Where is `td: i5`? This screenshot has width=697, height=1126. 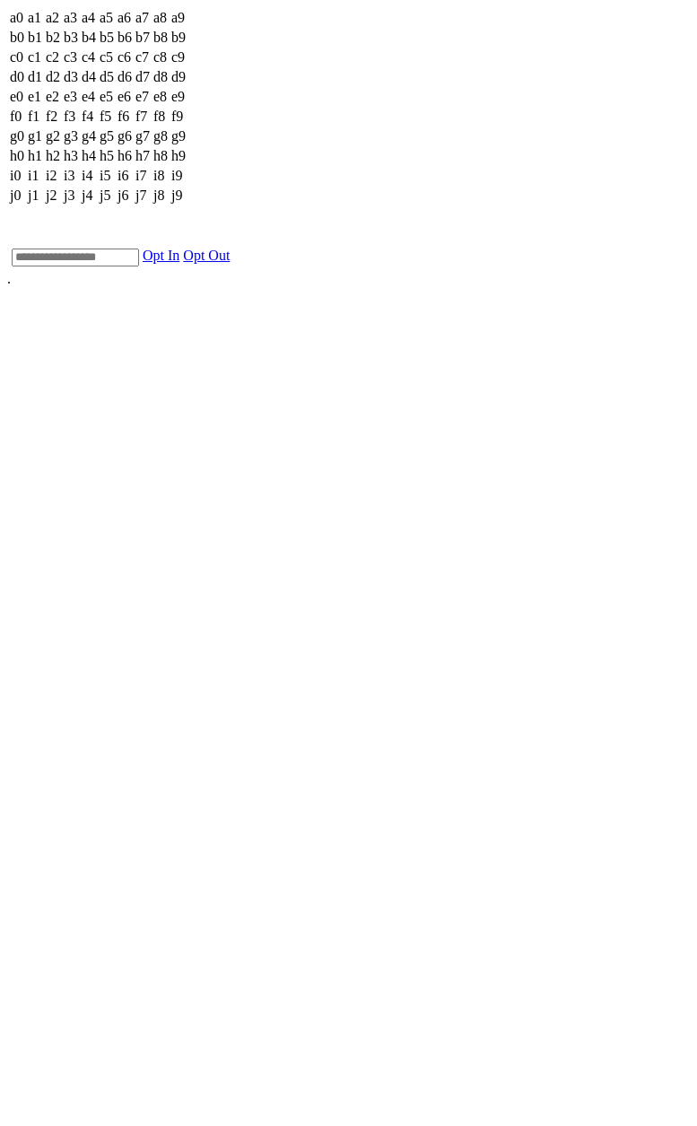
td: i5 is located at coordinates (107, 176).